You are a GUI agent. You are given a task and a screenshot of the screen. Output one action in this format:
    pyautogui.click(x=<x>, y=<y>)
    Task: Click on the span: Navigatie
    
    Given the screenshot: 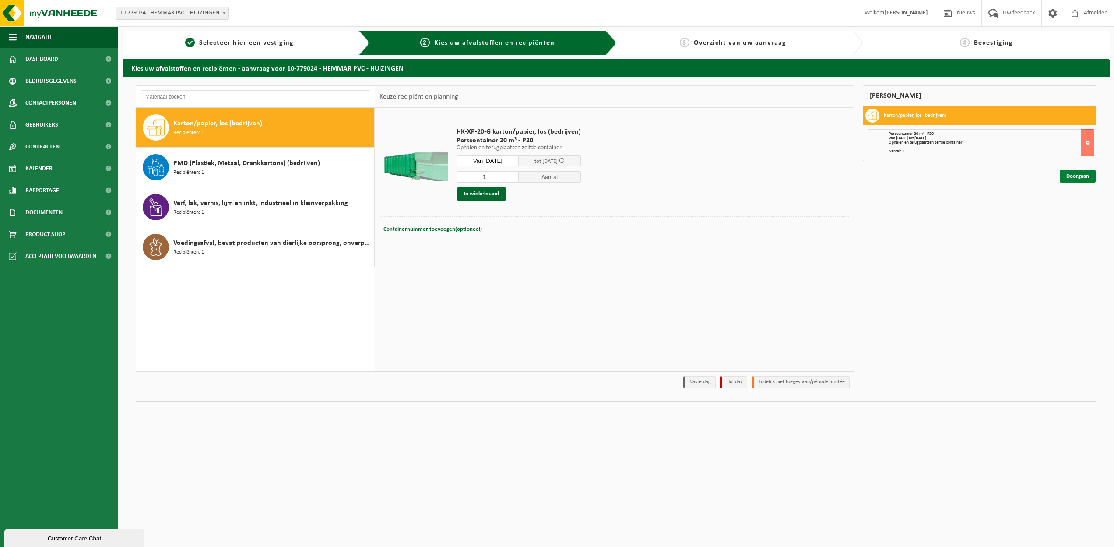 What is the action you would take?
    pyautogui.click(x=39, y=37)
    